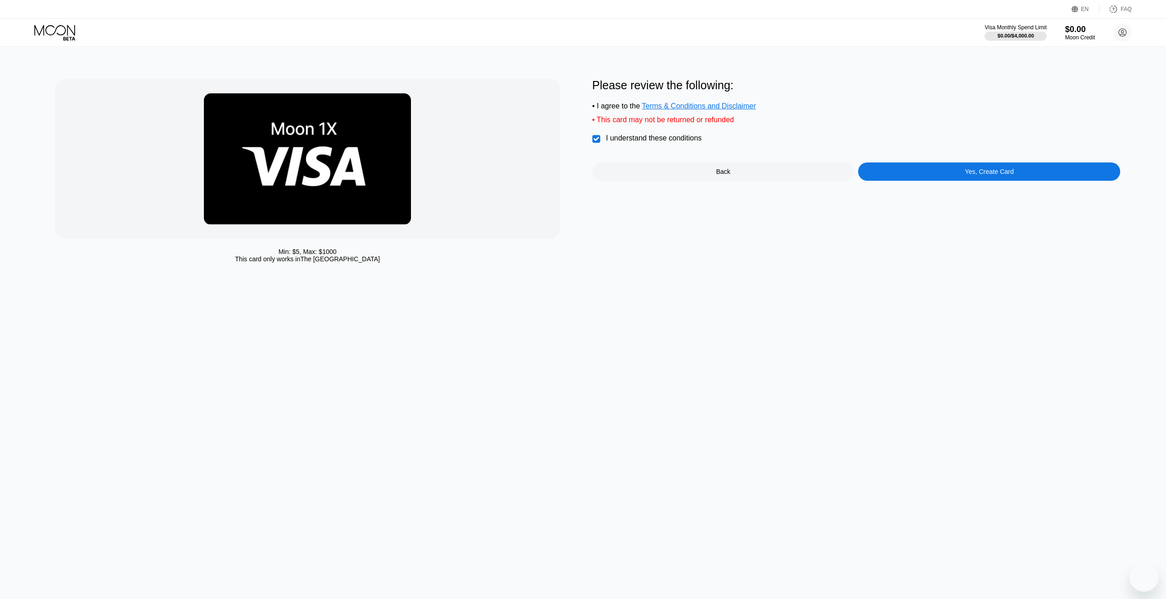 The image size is (1166, 599). I want to click on div: Visa Monthly Spend Limit, so click(1015, 27).